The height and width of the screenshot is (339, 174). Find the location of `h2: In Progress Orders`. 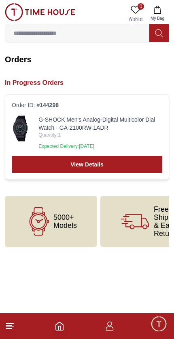

h2: In Progress Orders is located at coordinates (87, 83).